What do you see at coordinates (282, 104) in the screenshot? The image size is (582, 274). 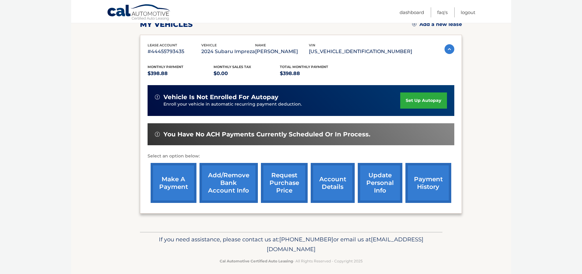 I see `p: Enroll your vehicle in automatic recurring payment deduction.` at bounding box center [282, 104].